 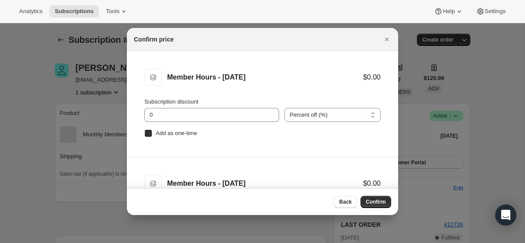 I want to click on span: Subscriptions, so click(x=74, y=11).